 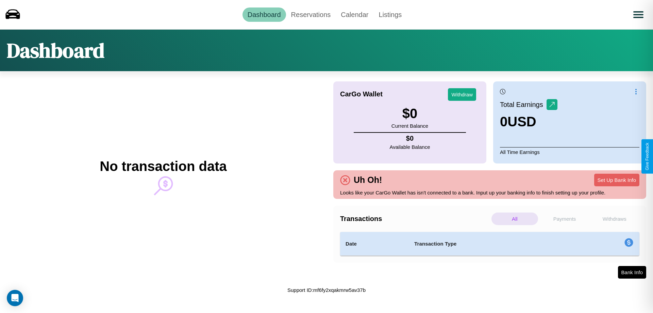 What do you see at coordinates (515, 218) in the screenshot?
I see `p: All` at bounding box center [515, 218].